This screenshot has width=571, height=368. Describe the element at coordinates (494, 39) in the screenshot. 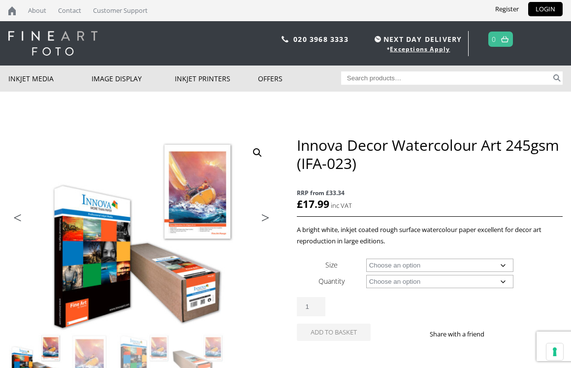

I see `a: 0` at that location.